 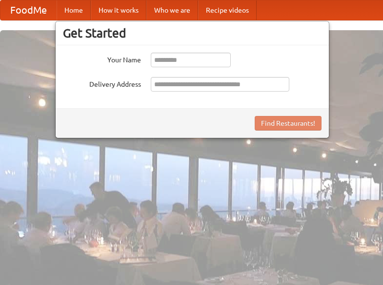 I want to click on a: Home, so click(x=74, y=10).